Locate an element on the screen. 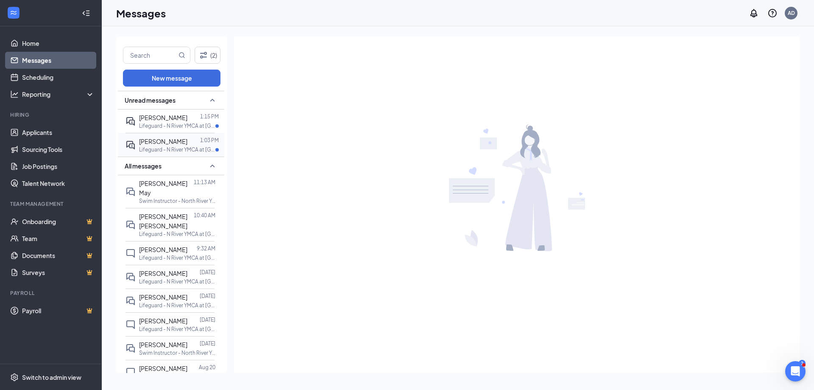 This screenshot has width=814, height=390. svg: WorkstreamLogo is located at coordinates (14, 13).